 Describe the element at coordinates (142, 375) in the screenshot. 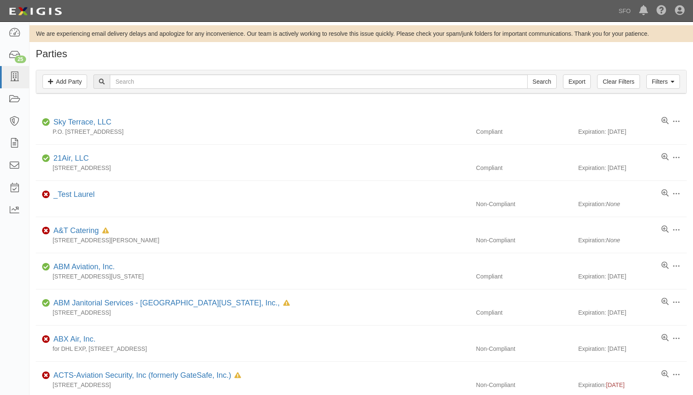

I see `a: ACTS-Aviation Security, Inc (formerly GateSafe, Inc.)` at that location.